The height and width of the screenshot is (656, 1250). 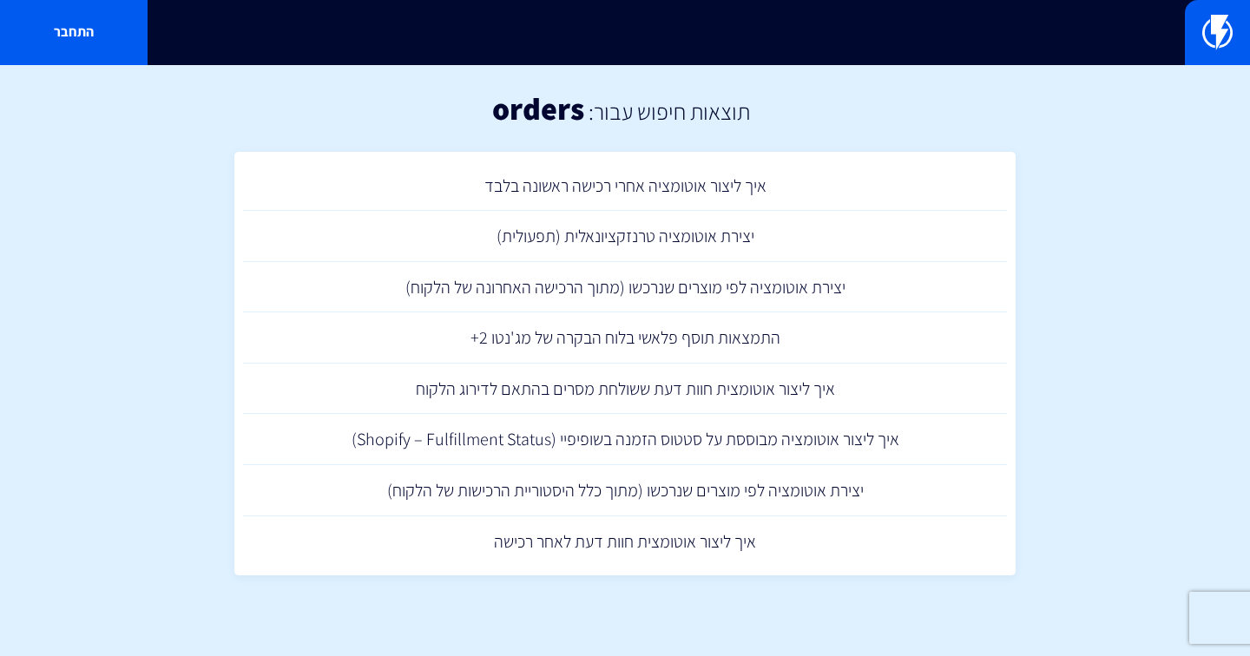 What do you see at coordinates (625, 490) in the screenshot?
I see `a: יצירת אוטומציה לפי מוצרים שנרכשו (מתוך כלל היסטוריית הרכישות של הלקוח)` at bounding box center [625, 490].